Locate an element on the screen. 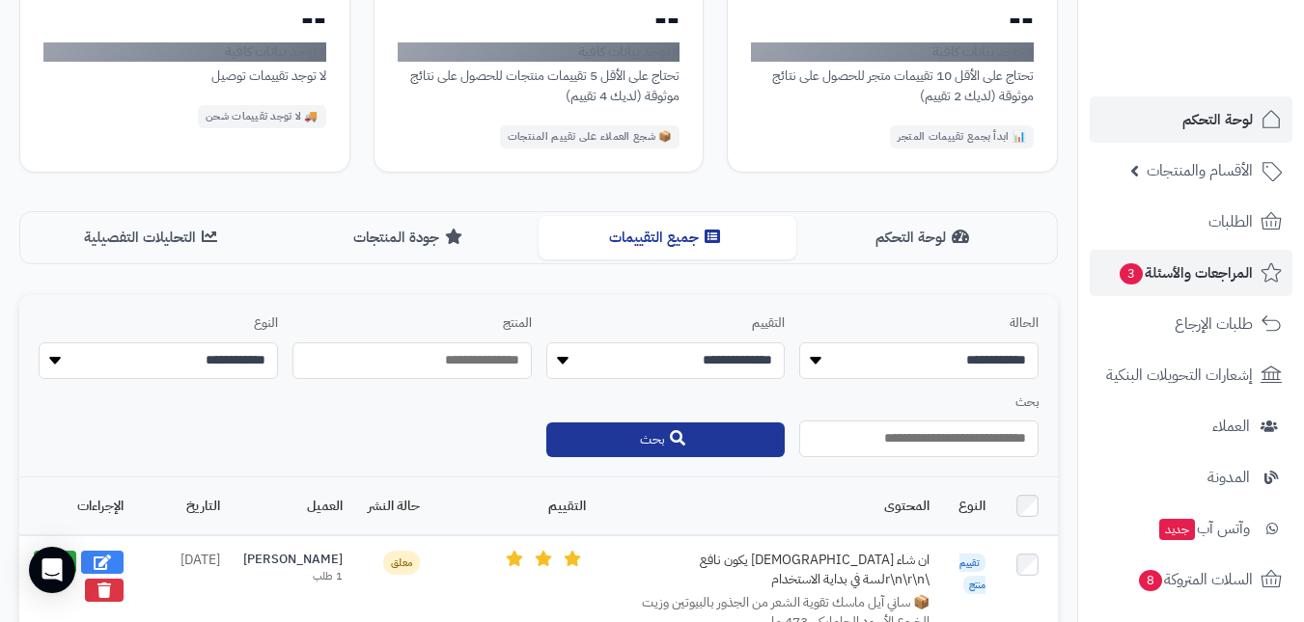 Image resolution: width=1304 pixels, height=622 pixels. img: logo-2.png is located at coordinates (1228, 71).